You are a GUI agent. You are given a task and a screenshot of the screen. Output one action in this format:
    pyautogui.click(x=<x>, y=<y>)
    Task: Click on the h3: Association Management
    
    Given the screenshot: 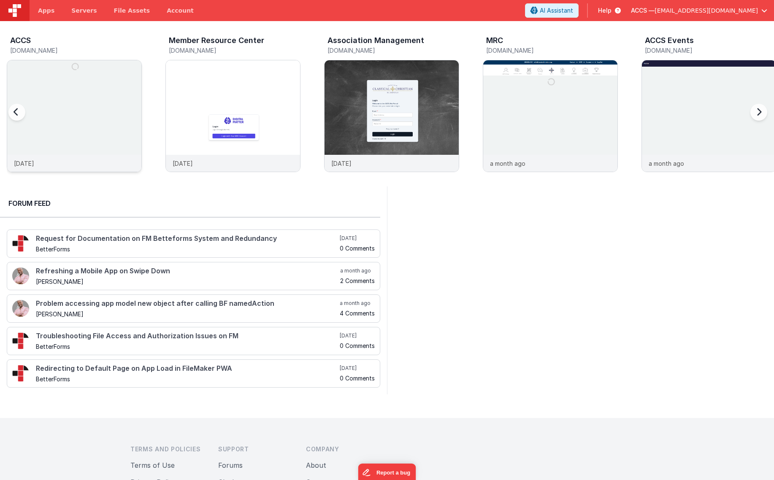 What is the action you would take?
    pyautogui.click(x=375, y=40)
    